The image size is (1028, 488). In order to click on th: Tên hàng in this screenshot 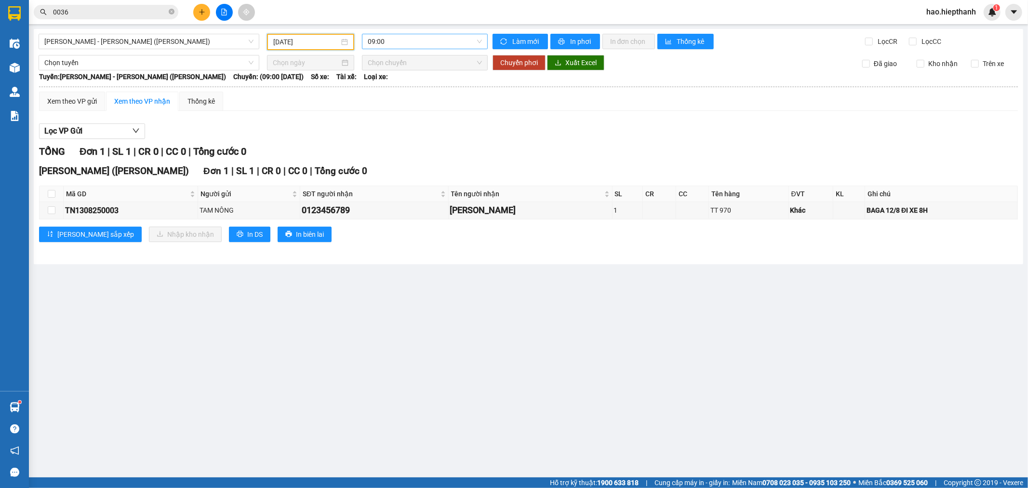, I will do `click(748, 194)`.